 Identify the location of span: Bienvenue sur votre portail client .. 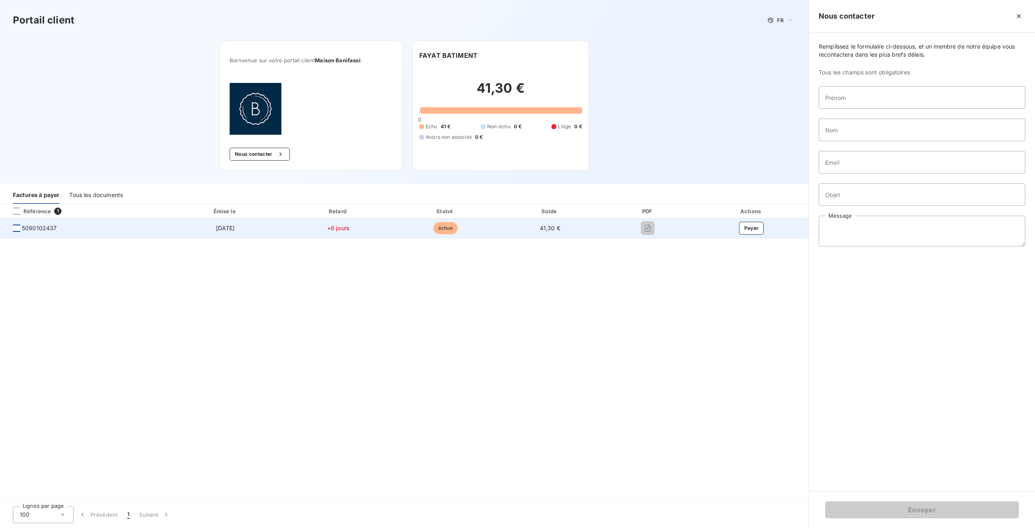
(311, 60).